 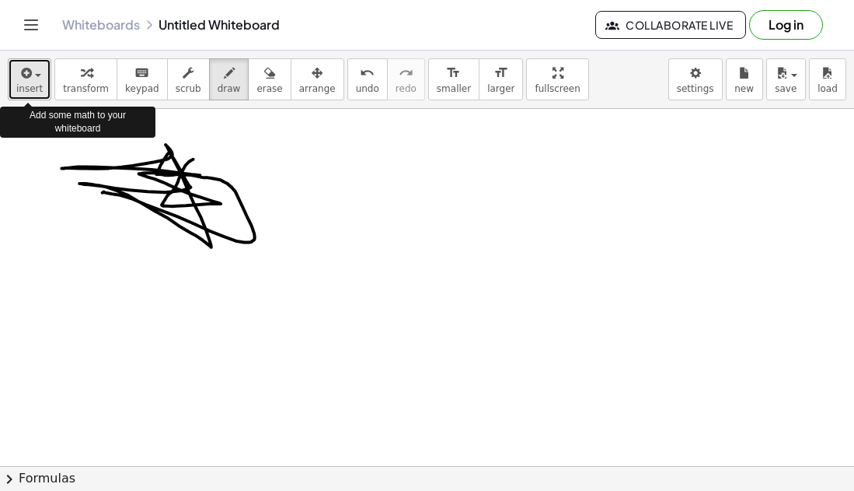 What do you see at coordinates (454, 89) in the screenshot?
I see `span: smaller` at bounding box center [454, 89].